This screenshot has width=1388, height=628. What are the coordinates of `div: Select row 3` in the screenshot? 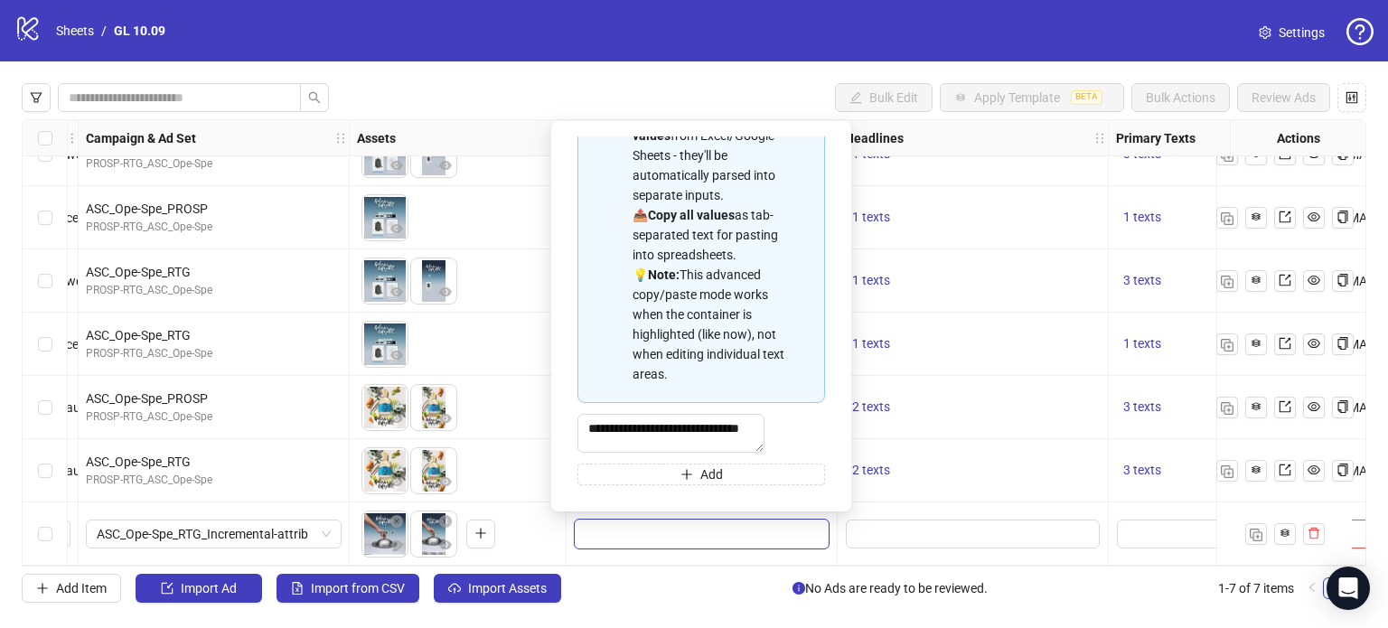 It's located at (45, 281).